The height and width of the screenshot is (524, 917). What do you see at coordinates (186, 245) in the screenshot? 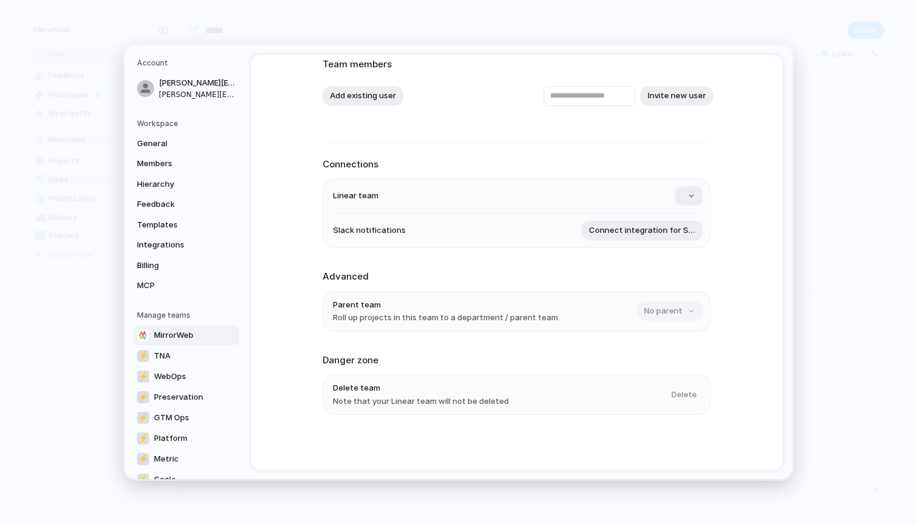
I see `a: Integrations` at bounding box center [186, 245].